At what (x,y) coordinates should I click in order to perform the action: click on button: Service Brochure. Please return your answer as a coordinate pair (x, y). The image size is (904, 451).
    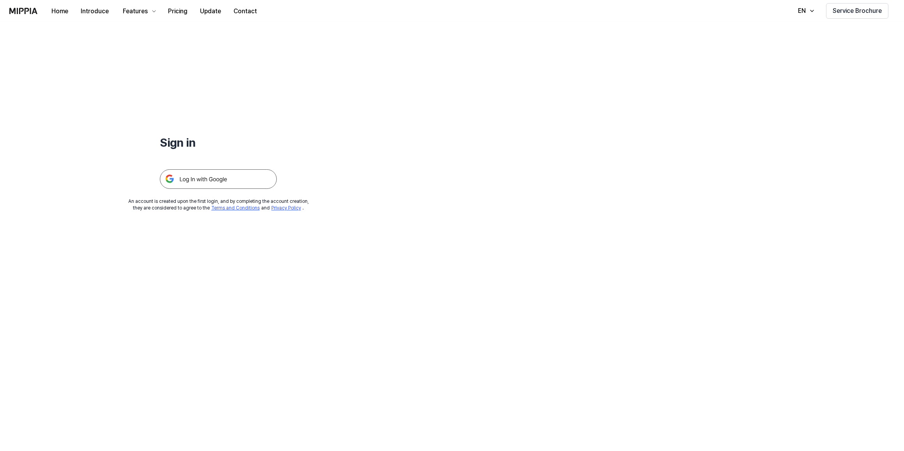
    Looking at the image, I should click on (857, 11).